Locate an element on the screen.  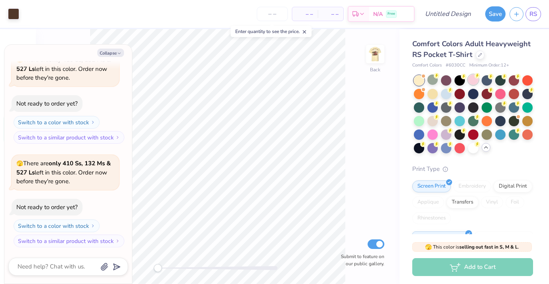
div: Embroidery is located at coordinates (472, 186).